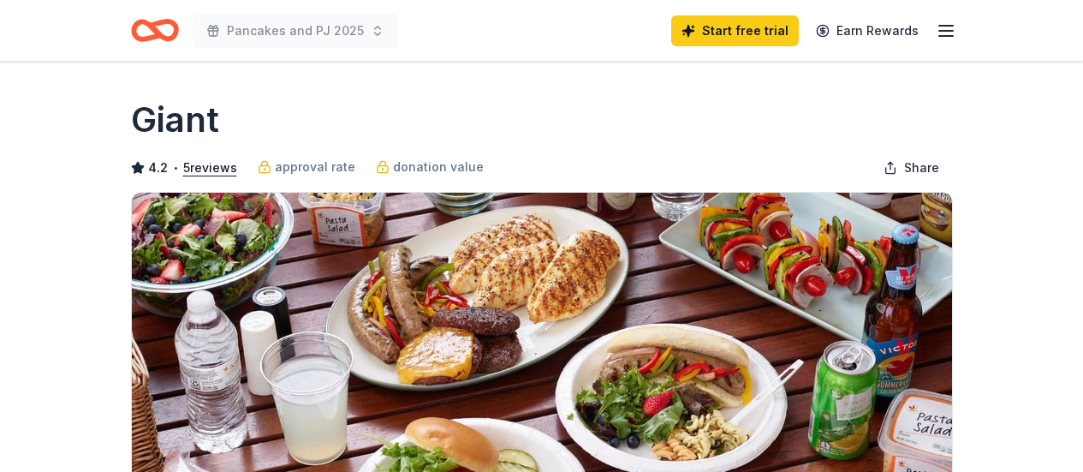  I want to click on span: approval rate, so click(315, 167).